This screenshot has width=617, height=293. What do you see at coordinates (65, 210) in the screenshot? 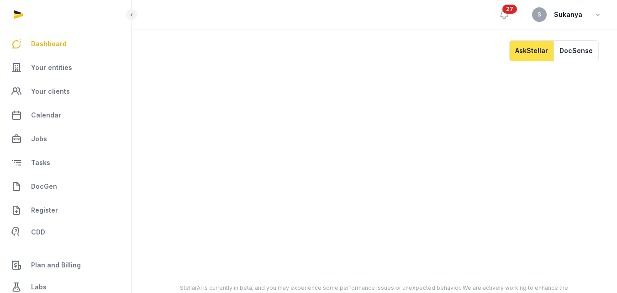
I see `a: Register` at bounding box center [65, 210].